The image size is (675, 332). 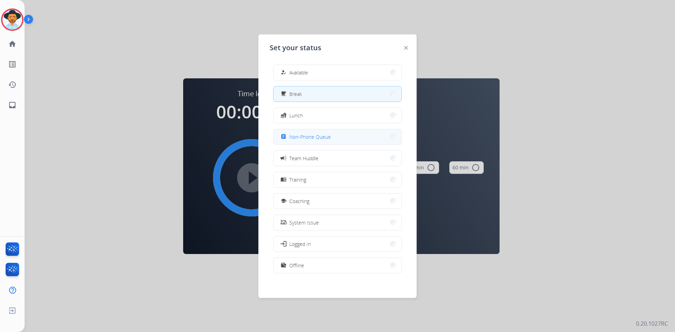 I want to click on mat-icon: campaign, so click(x=283, y=158).